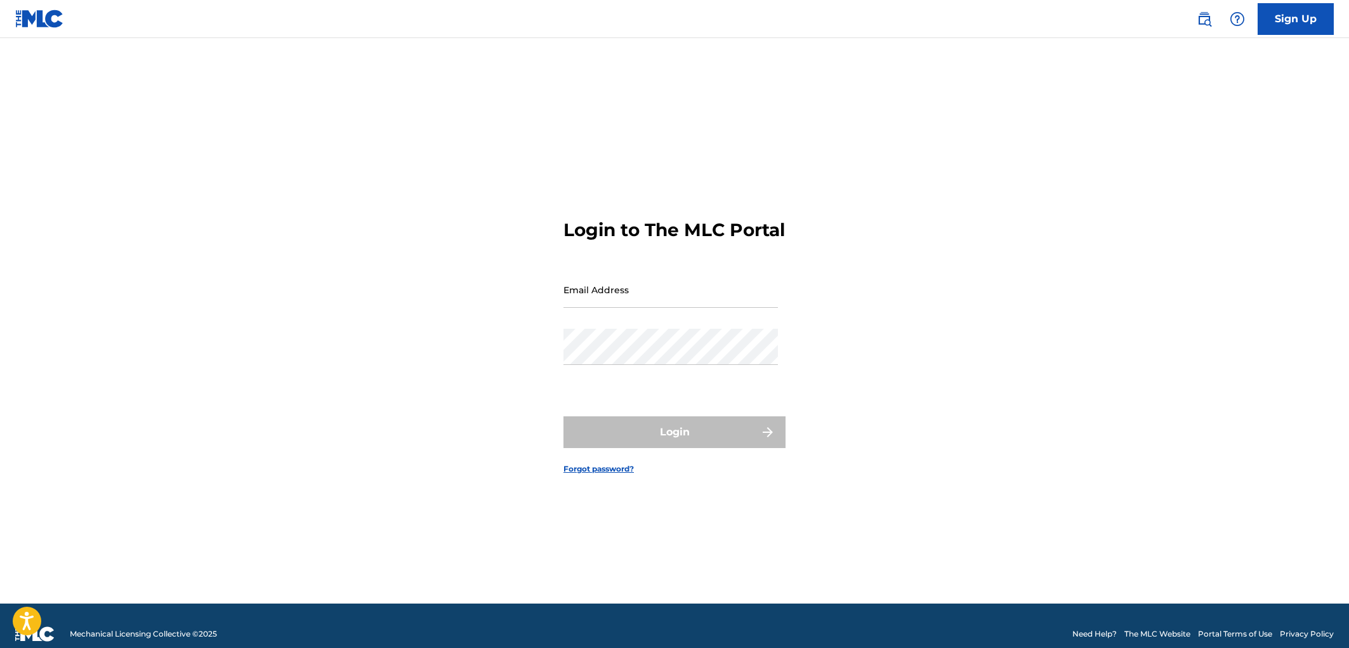  I want to click on a: Public Search, so click(1204, 19).